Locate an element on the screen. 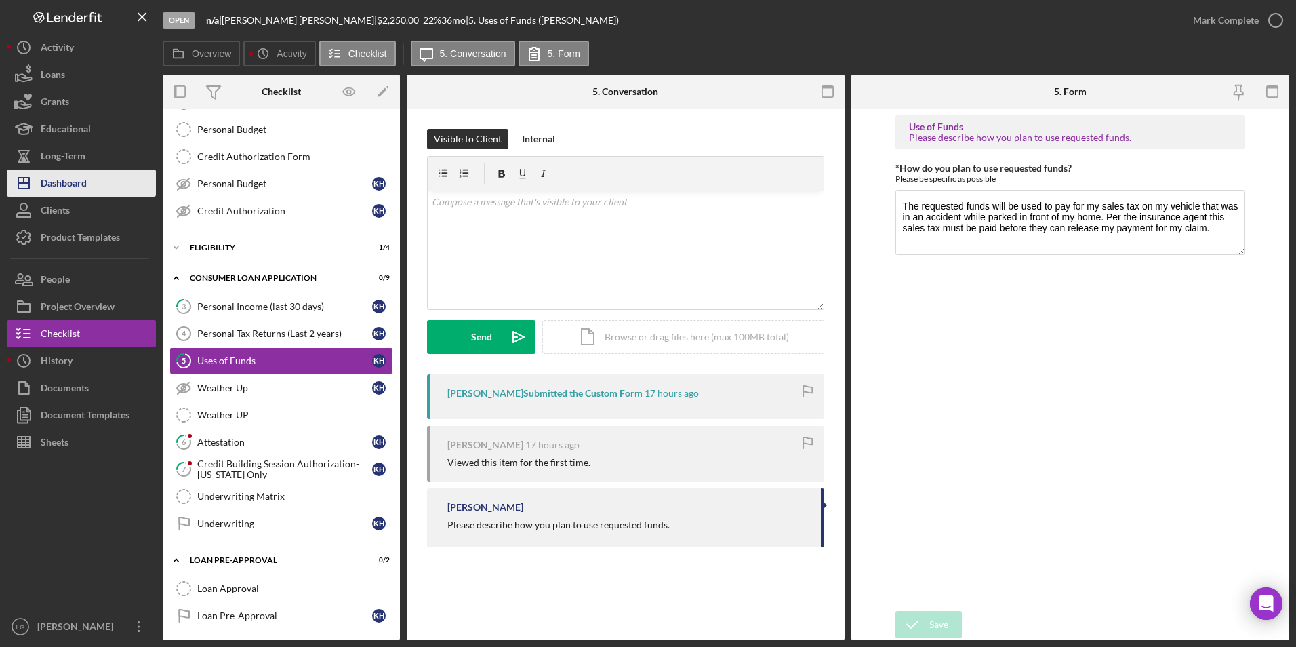  button: Long-Term is located at coordinates (81, 156).